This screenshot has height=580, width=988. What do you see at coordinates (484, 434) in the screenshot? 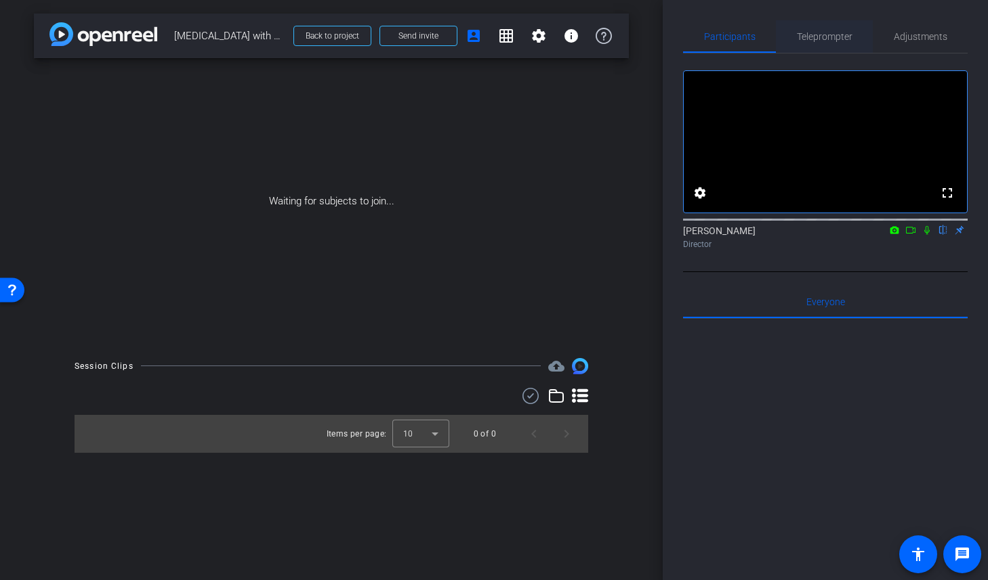
I see `div: 0 of 0` at bounding box center [484, 434].